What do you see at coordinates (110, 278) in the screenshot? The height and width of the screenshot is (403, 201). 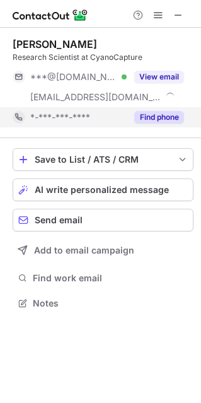 I see `span: Find work email` at bounding box center [110, 278].